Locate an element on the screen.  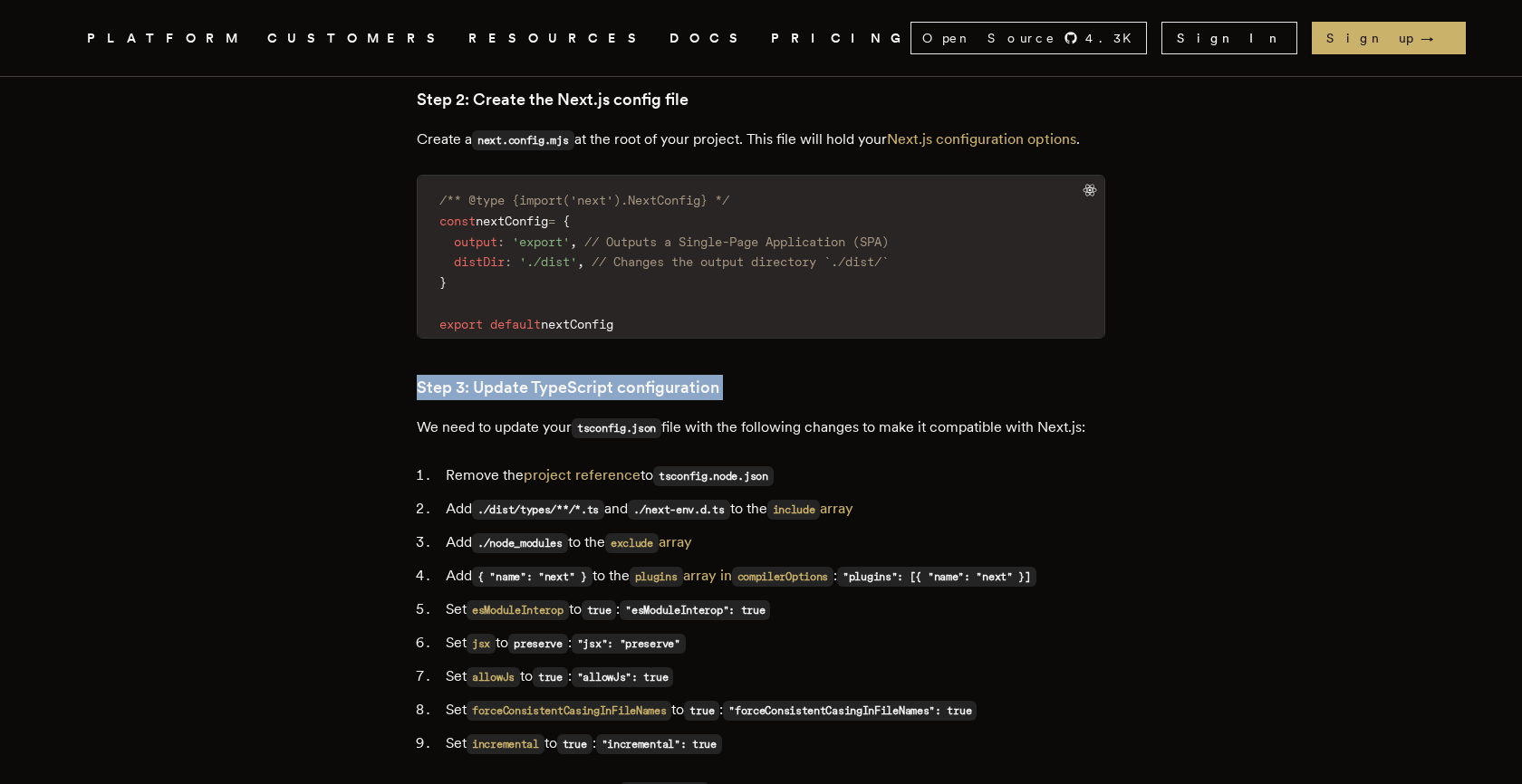
code: preserve is located at coordinates (538, 644).